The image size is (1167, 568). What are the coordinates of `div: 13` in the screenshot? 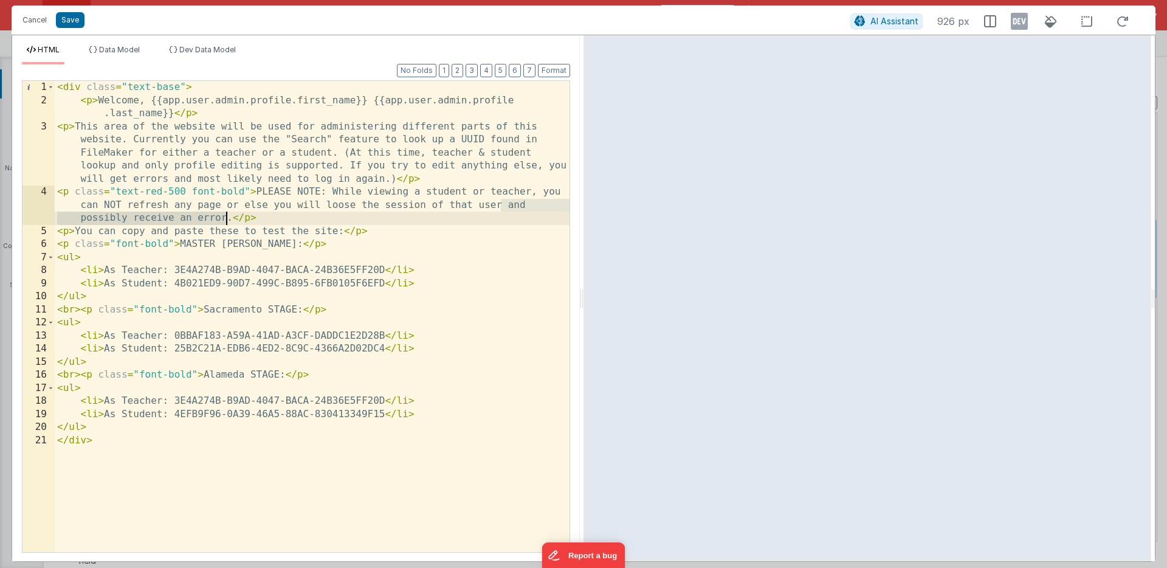 It's located at (38, 336).